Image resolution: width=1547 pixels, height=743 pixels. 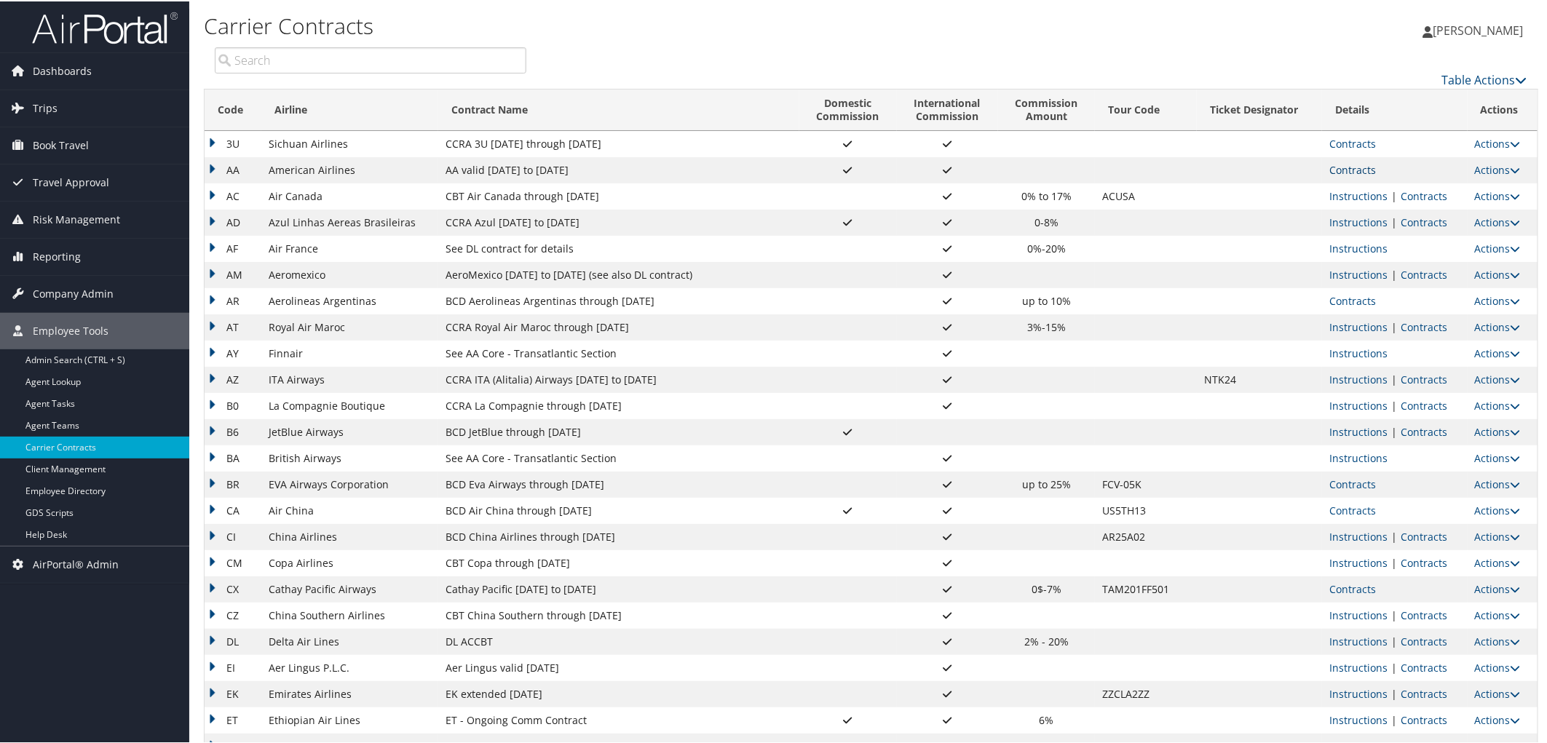 I want to click on td: 0%-20%, so click(x=1047, y=247).